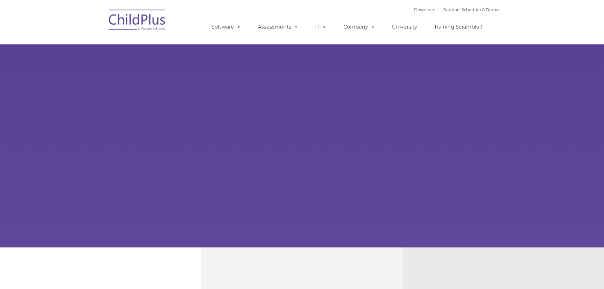 The image size is (604, 289). What do you see at coordinates (321, 27) in the screenshot?
I see `a: IT` at bounding box center [321, 27].